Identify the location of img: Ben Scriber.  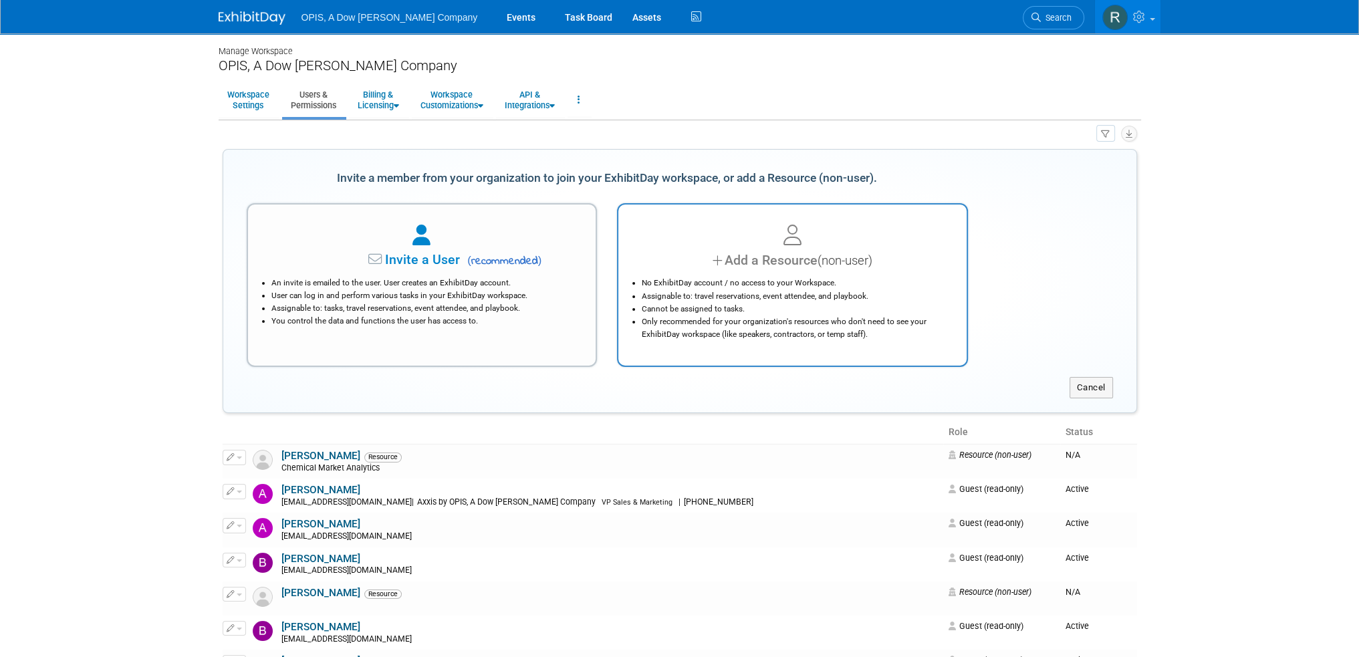
(263, 631).